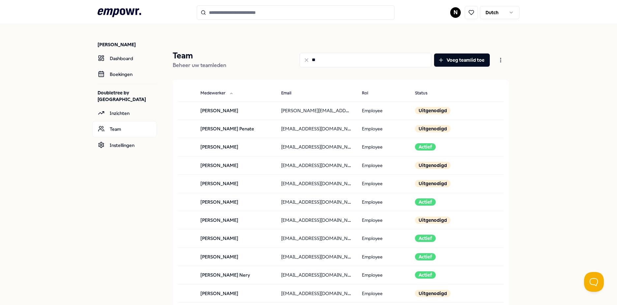  What do you see at coordinates (217, 93) in the screenshot?
I see `button: Medewerker` at bounding box center [217, 93].